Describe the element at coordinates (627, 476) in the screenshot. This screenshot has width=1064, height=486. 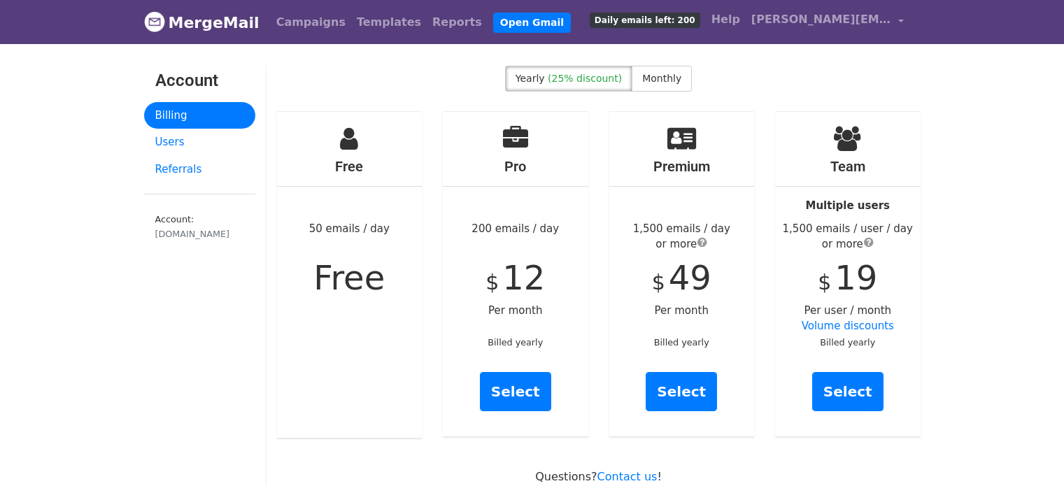
I see `a: Contact us` at that location.